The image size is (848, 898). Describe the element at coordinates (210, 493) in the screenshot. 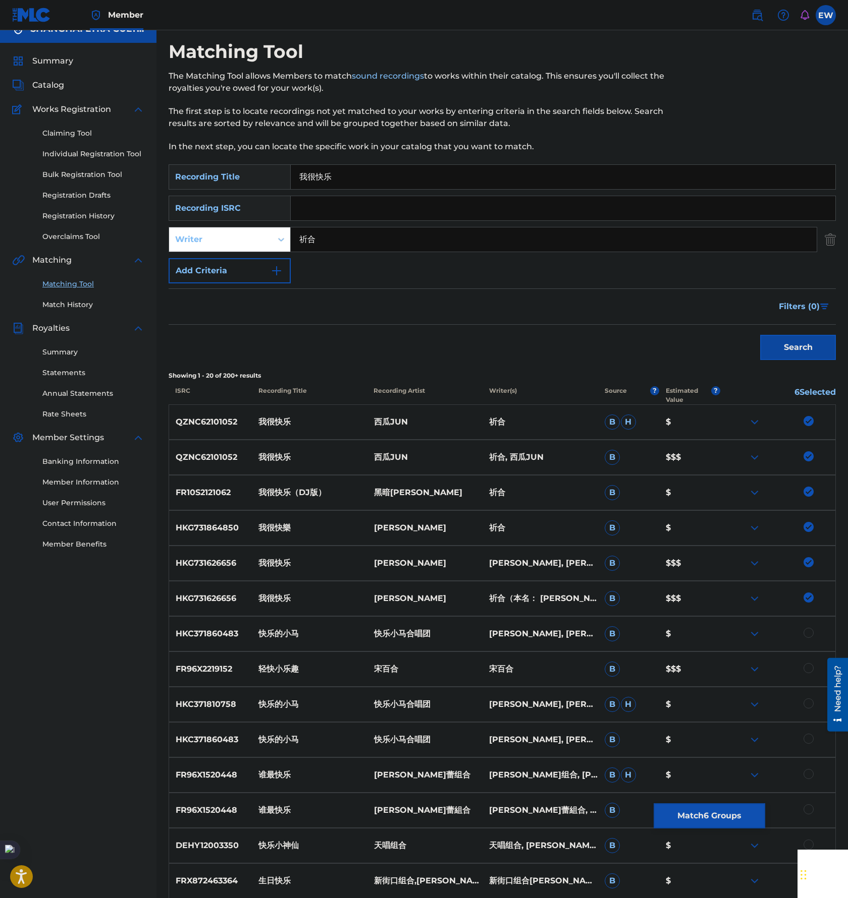

I see `p: FR10S2121062` at that location.